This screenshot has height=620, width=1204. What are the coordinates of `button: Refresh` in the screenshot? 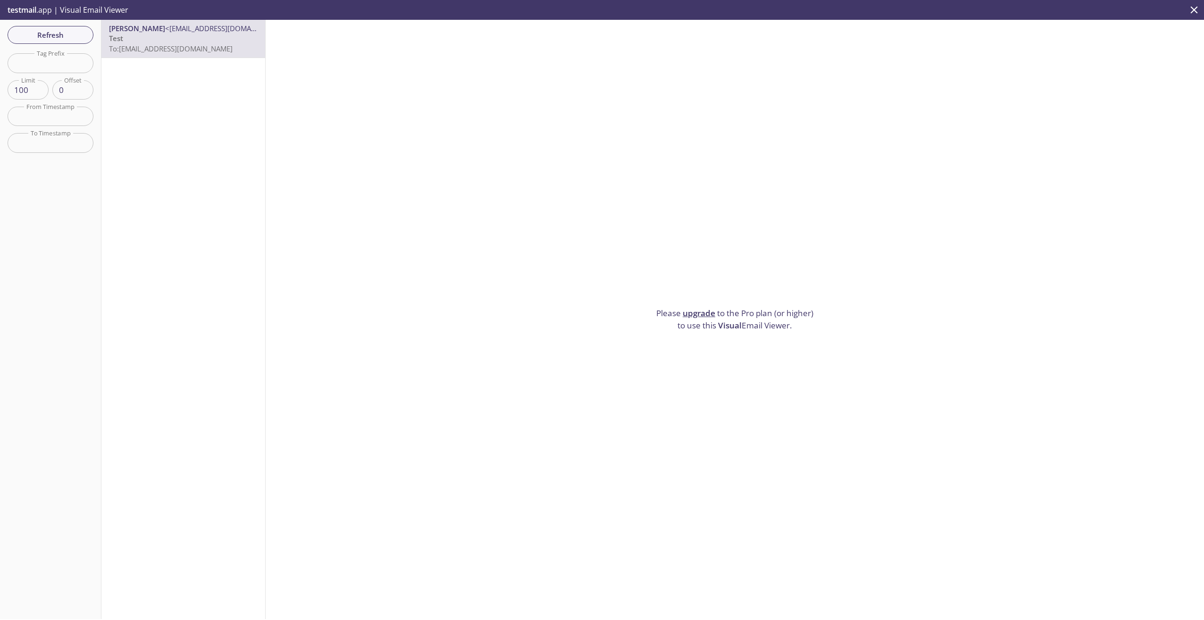 It's located at (50, 35).